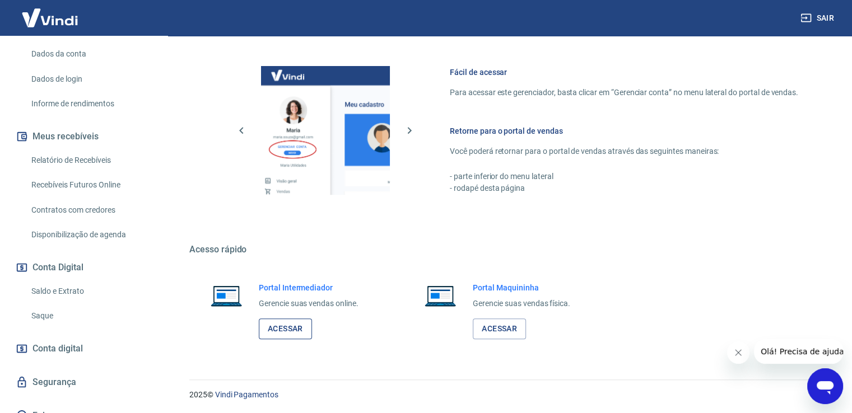  I want to click on a: Disponibilização de agenda, so click(90, 235).